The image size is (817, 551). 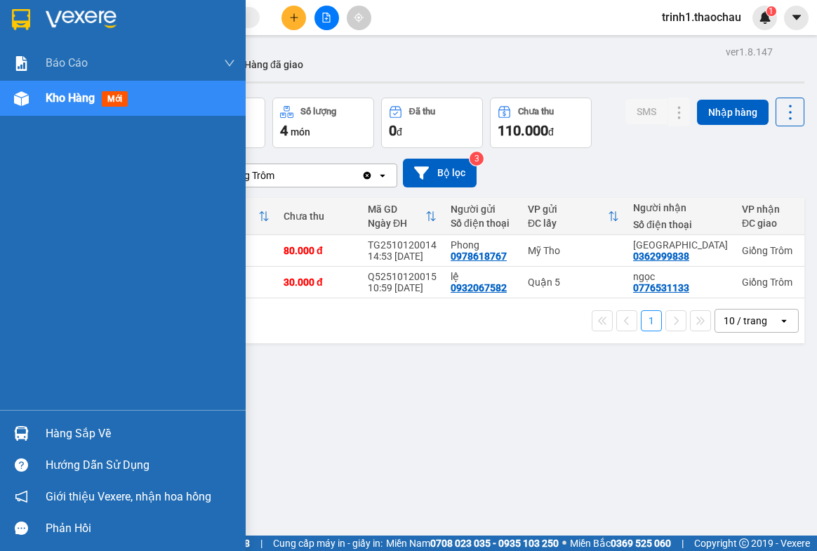 What do you see at coordinates (327, 18) in the screenshot?
I see `button: file-add` at bounding box center [327, 18].